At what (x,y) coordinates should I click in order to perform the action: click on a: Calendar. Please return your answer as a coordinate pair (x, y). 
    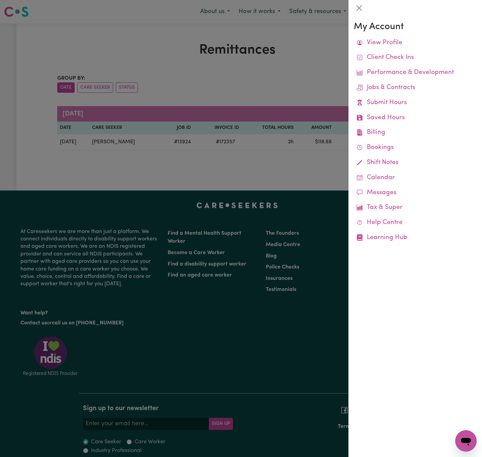
    Looking at the image, I should click on (415, 178).